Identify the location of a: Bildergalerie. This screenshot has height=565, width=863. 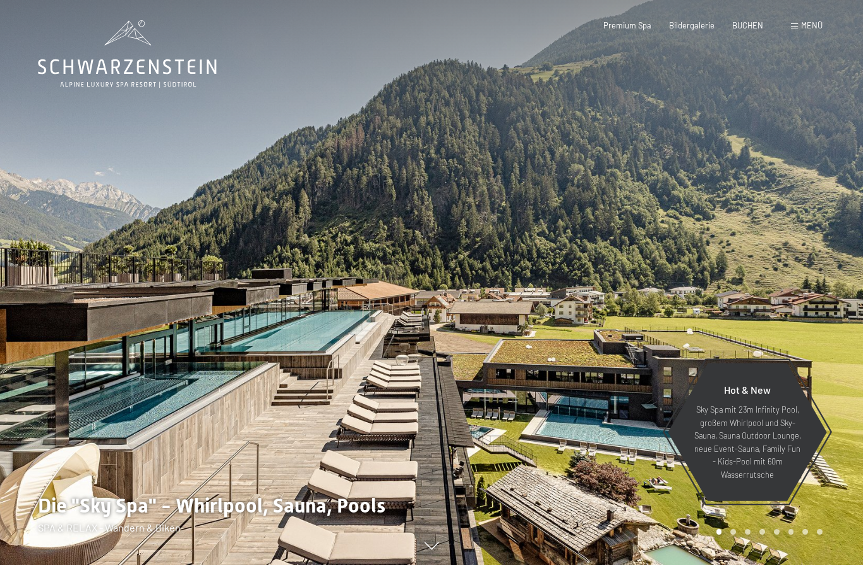
(692, 25).